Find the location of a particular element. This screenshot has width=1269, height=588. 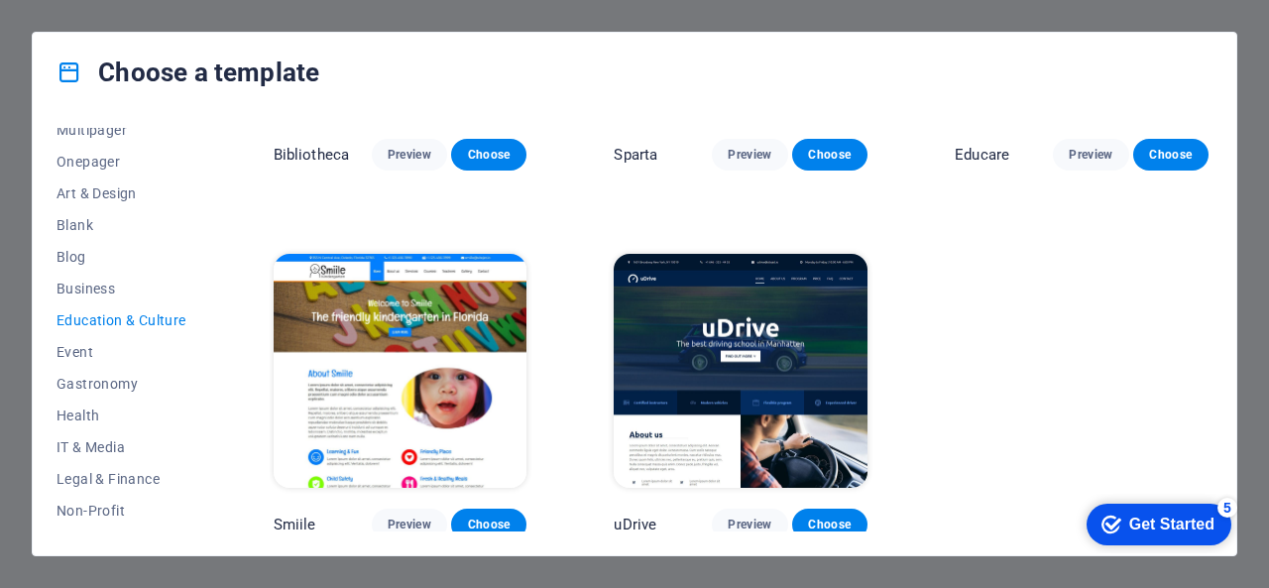

button: Legal & Finance is located at coordinates (121, 479).